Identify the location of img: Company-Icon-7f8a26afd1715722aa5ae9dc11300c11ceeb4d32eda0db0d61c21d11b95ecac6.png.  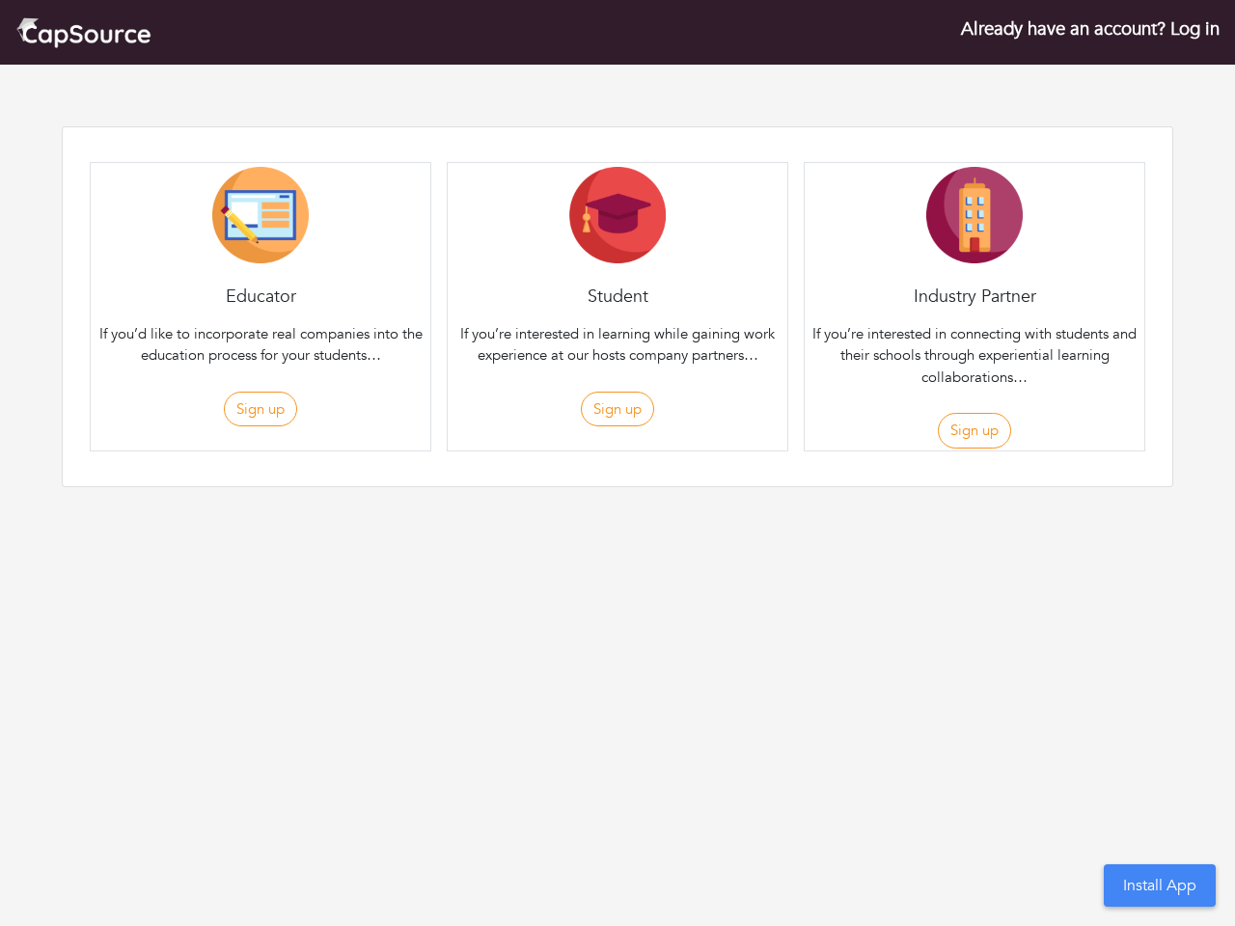
(975, 215).